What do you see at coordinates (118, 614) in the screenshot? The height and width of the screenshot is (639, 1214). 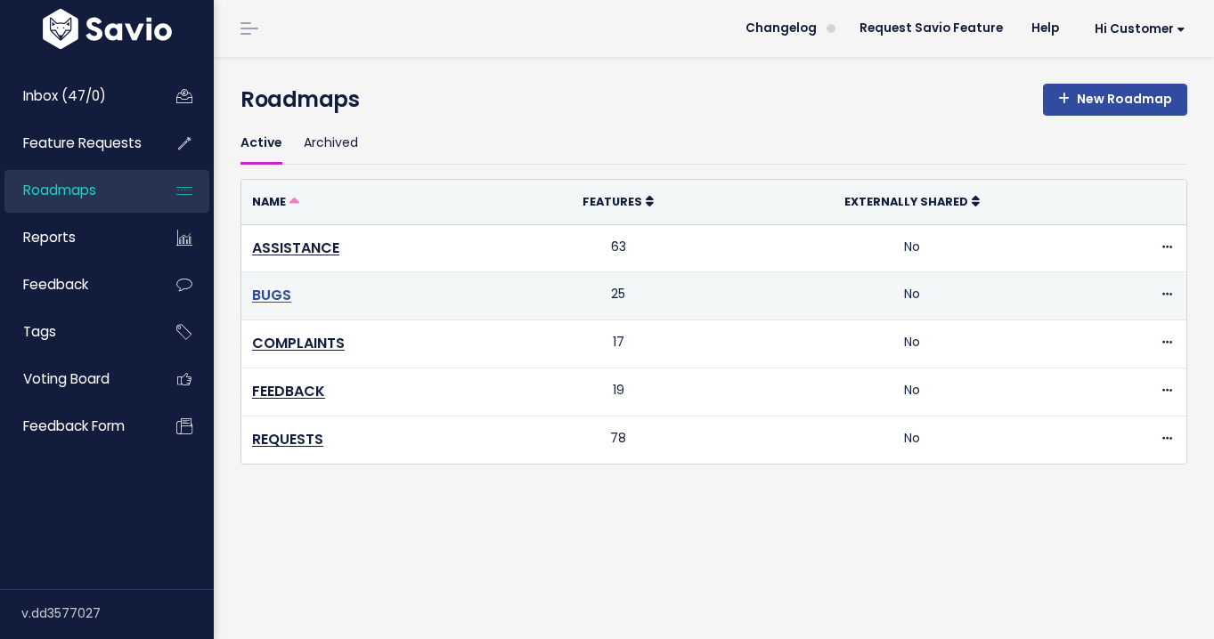 I see `div: v.dd3577027` at bounding box center [118, 614].